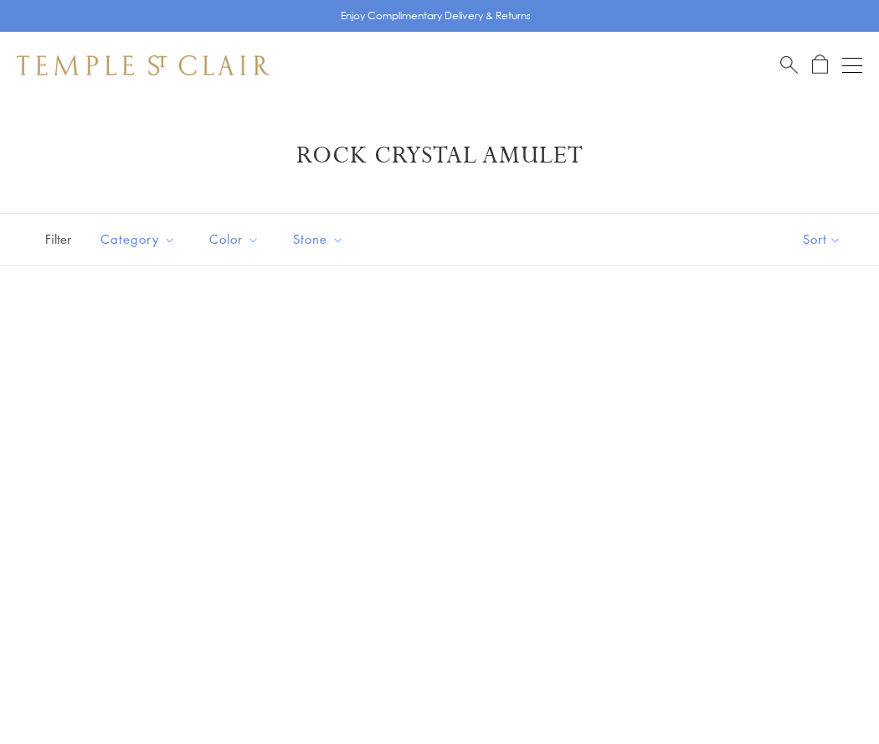  Describe the element at coordinates (789, 64) in the screenshot. I see `a: Search` at that location.